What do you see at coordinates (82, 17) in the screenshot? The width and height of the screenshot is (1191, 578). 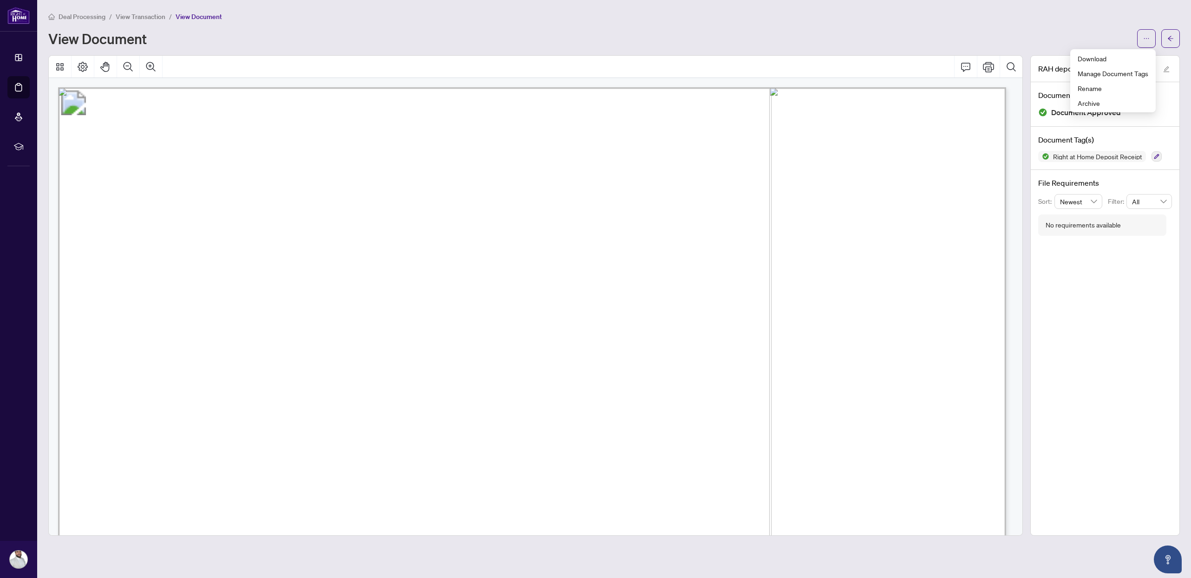 I see `span: Deal Processing` at bounding box center [82, 17].